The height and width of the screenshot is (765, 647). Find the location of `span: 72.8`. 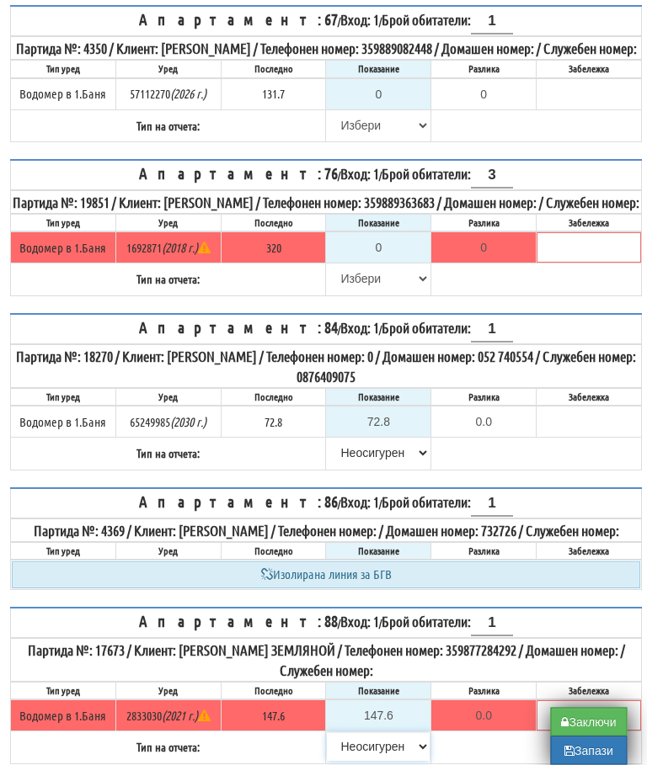

span: 72.8 is located at coordinates (274, 423).